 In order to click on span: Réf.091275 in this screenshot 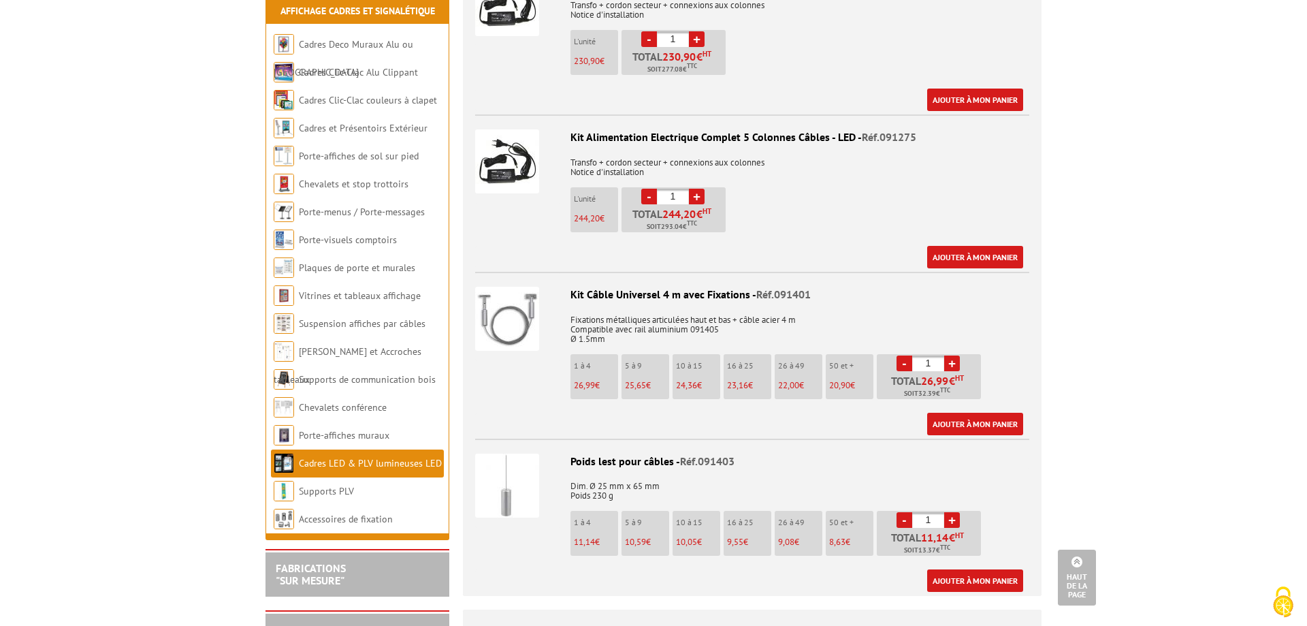, I will do `click(889, 137)`.